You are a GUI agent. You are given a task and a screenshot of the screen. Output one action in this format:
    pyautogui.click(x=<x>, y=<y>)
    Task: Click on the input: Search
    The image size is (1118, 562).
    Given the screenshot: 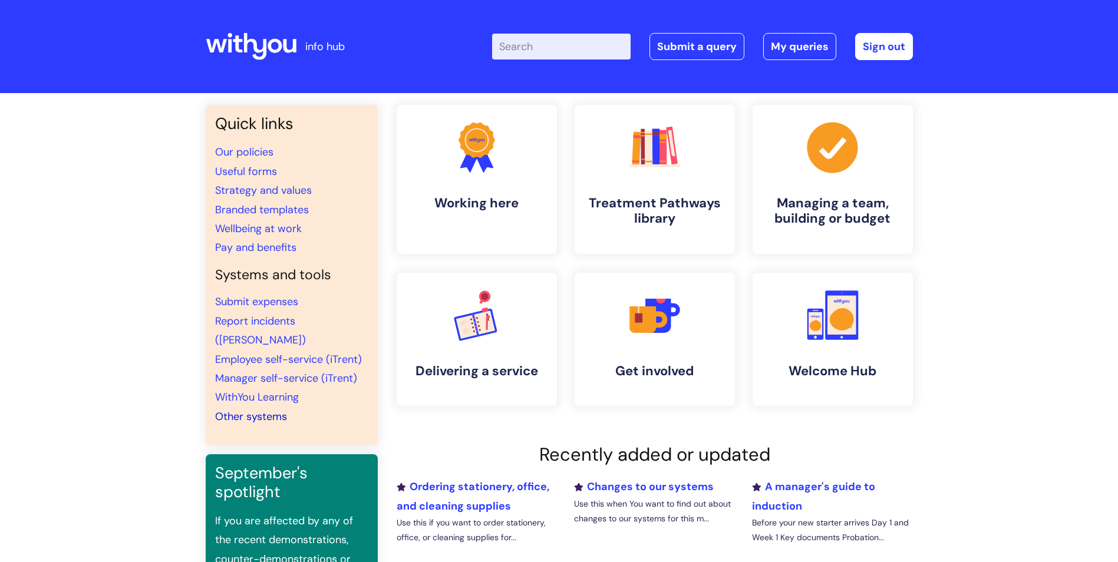 What is the action you would take?
    pyautogui.click(x=561, y=47)
    